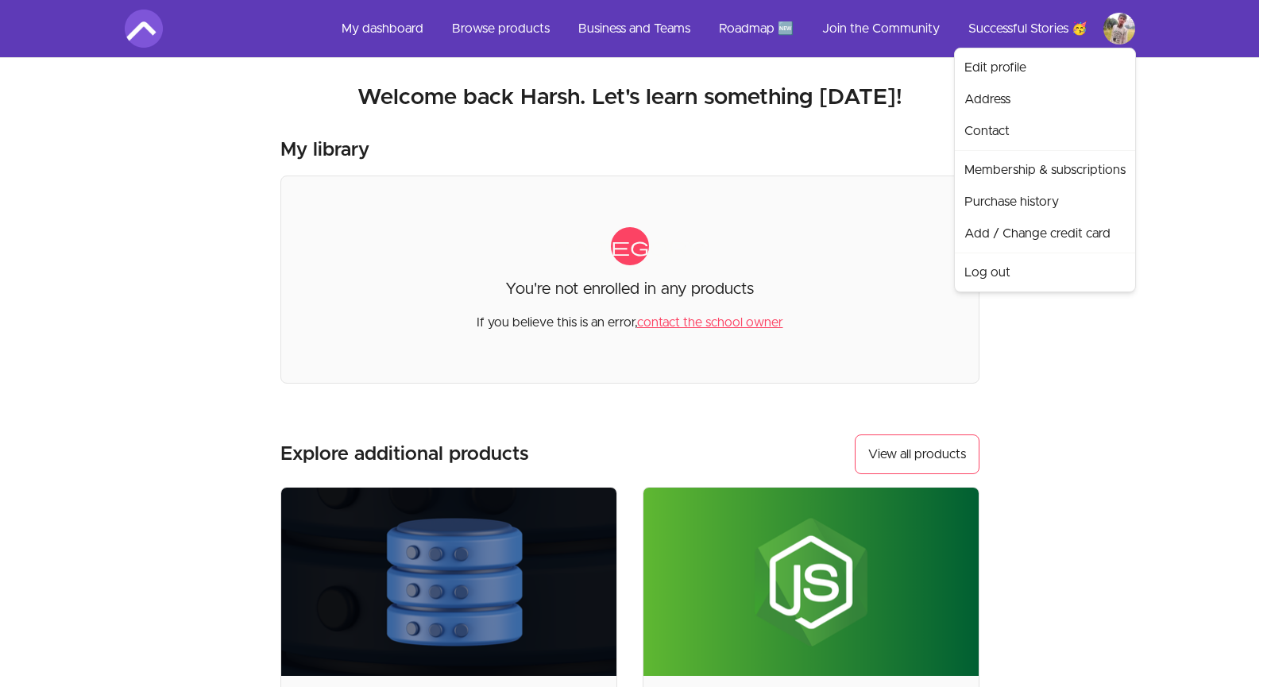 The width and height of the screenshot is (1271, 687). Describe the element at coordinates (1045, 273) in the screenshot. I see `a: Log out` at that location.